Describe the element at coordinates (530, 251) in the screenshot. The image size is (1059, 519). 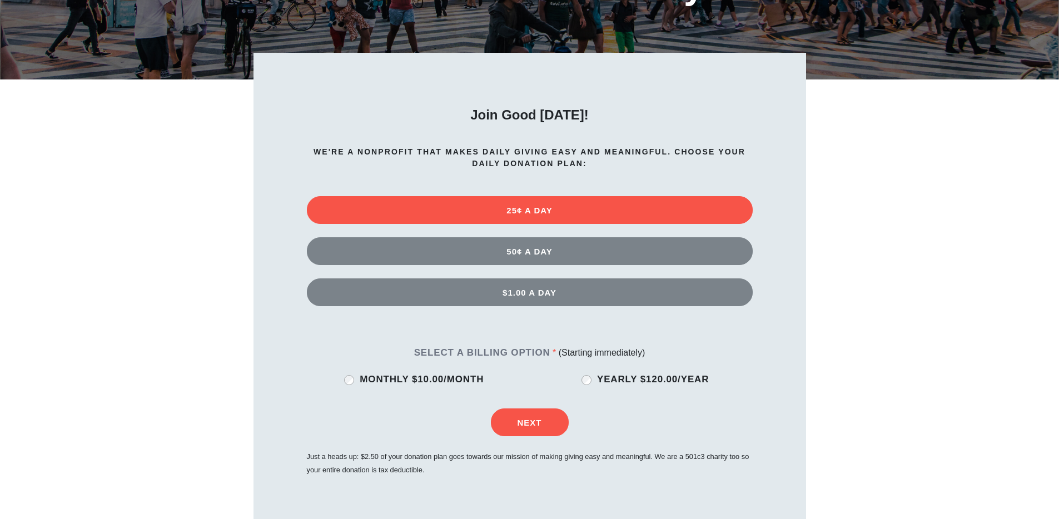
I see `button: 50¢ A DAY` at that location.